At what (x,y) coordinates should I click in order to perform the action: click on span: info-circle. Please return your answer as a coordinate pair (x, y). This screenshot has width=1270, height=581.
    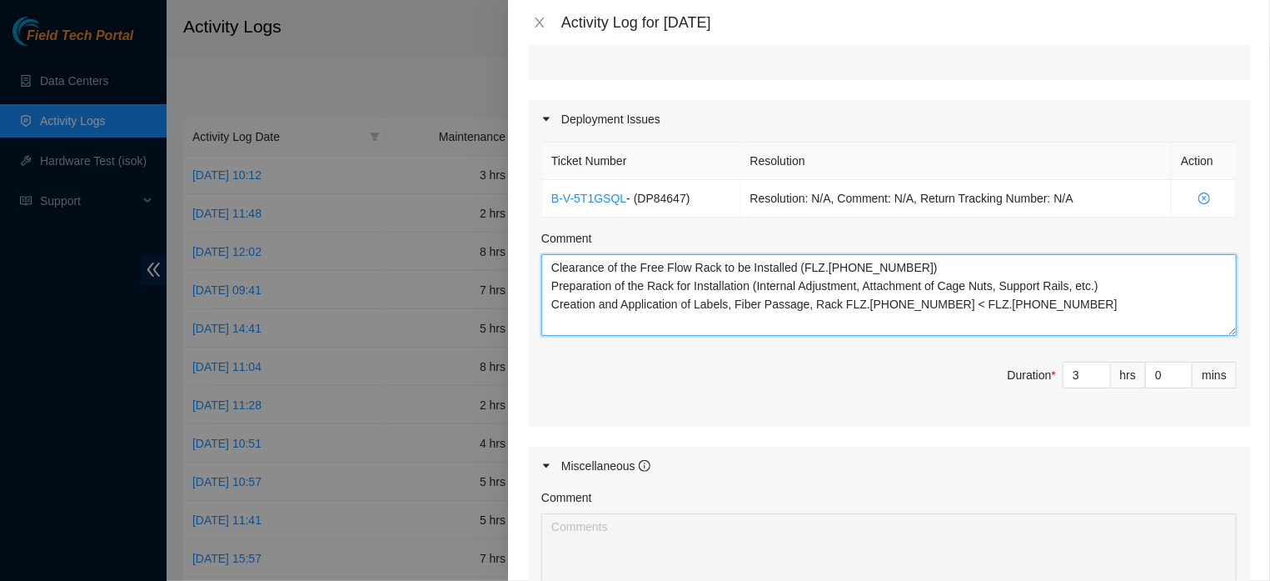
    Looking at the image, I should click on (645, 466).